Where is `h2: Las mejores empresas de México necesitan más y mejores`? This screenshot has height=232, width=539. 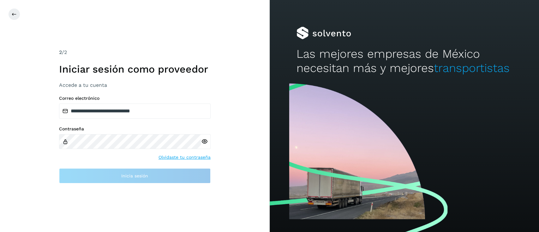
h2: Las mejores empresas de México necesitan más y mejores is located at coordinates (404, 61).